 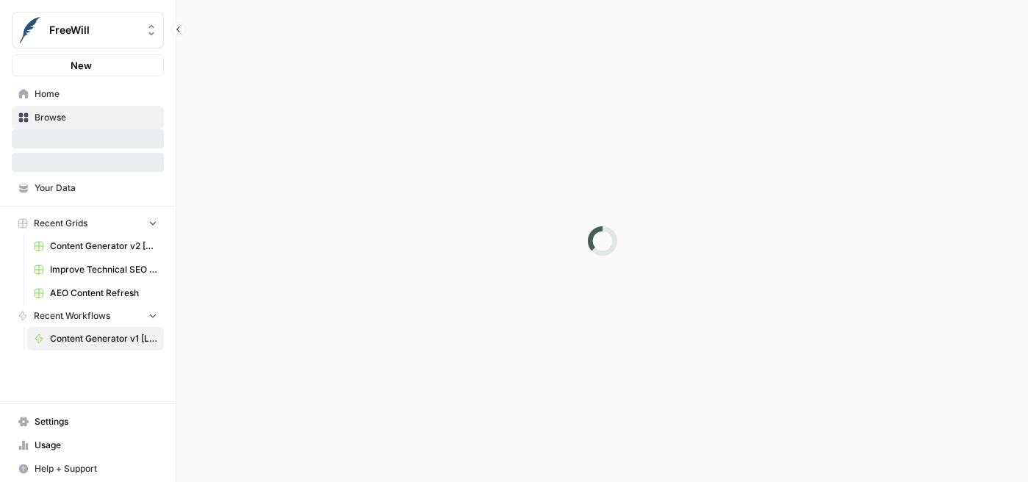 I want to click on button: Recent Grids, so click(x=87, y=223).